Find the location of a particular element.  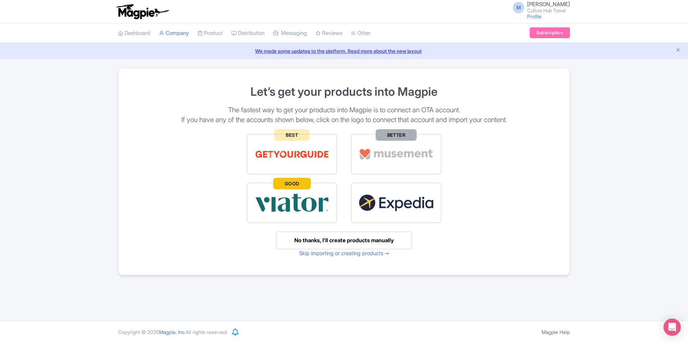

span: M is located at coordinates (518, 8).